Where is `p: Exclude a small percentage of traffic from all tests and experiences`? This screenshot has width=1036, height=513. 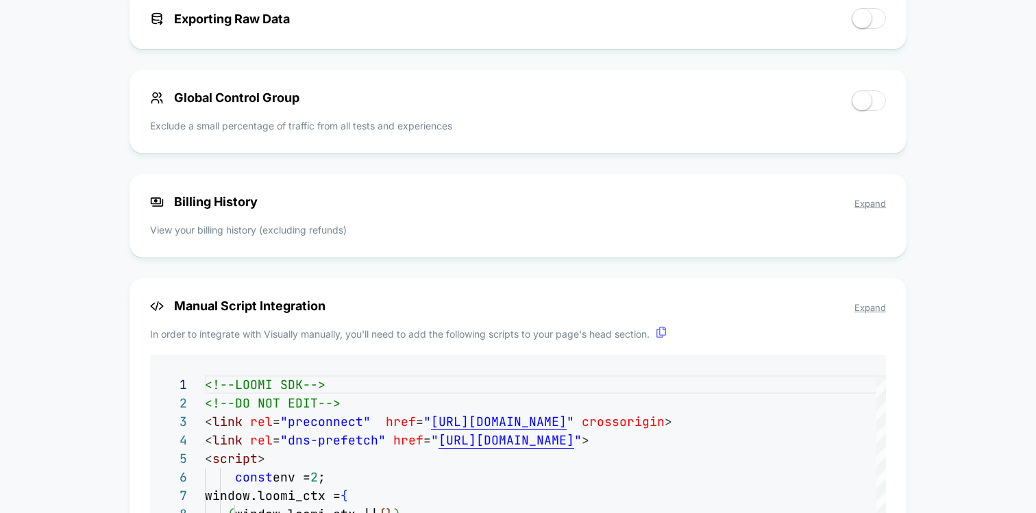
p: Exclude a small percentage of traffic from all tests and experiences is located at coordinates (301, 125).